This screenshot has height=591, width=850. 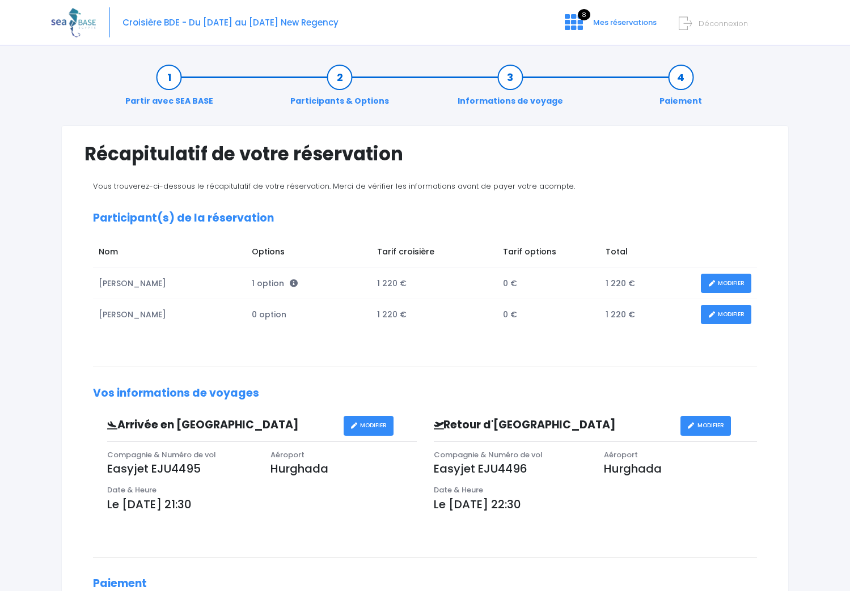 I want to click on td: Tarif croisière, so click(x=434, y=254).